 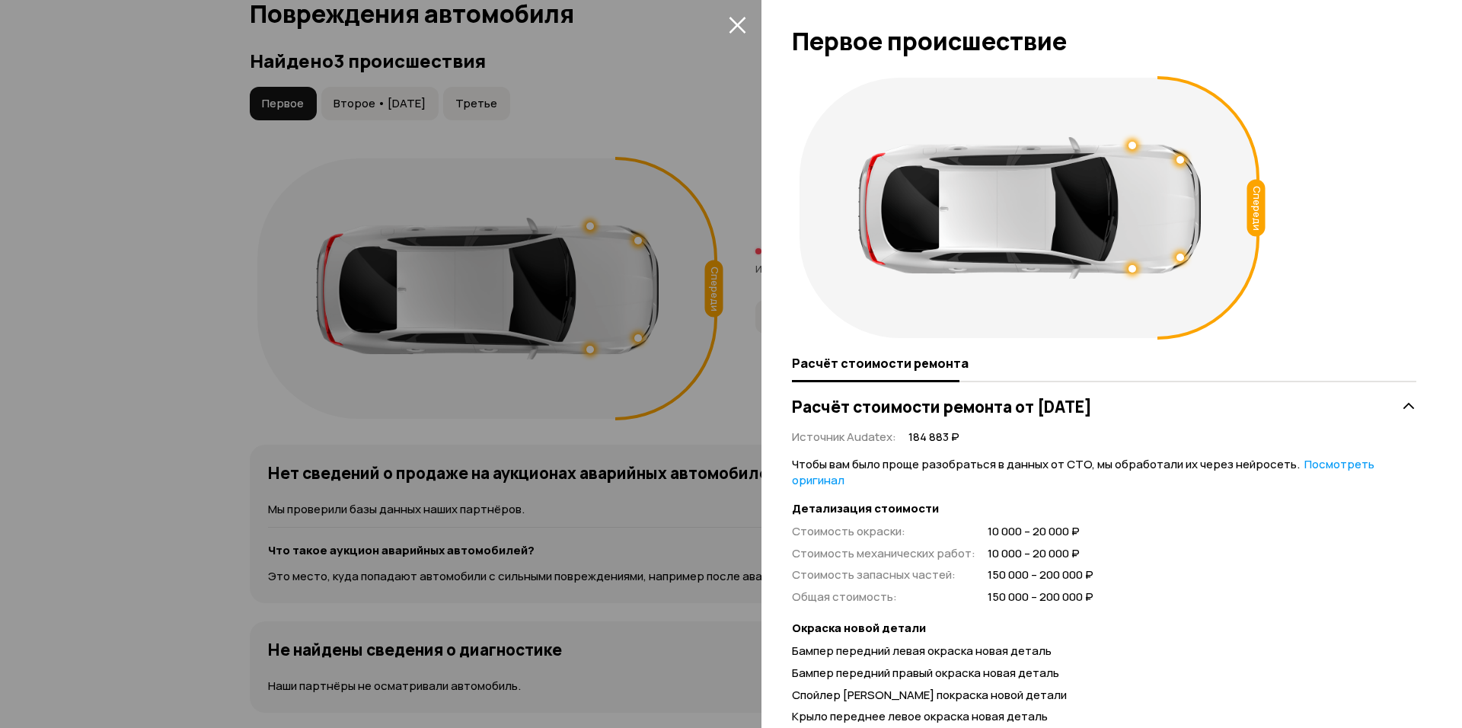 I want to click on button: закрыть, so click(x=737, y=24).